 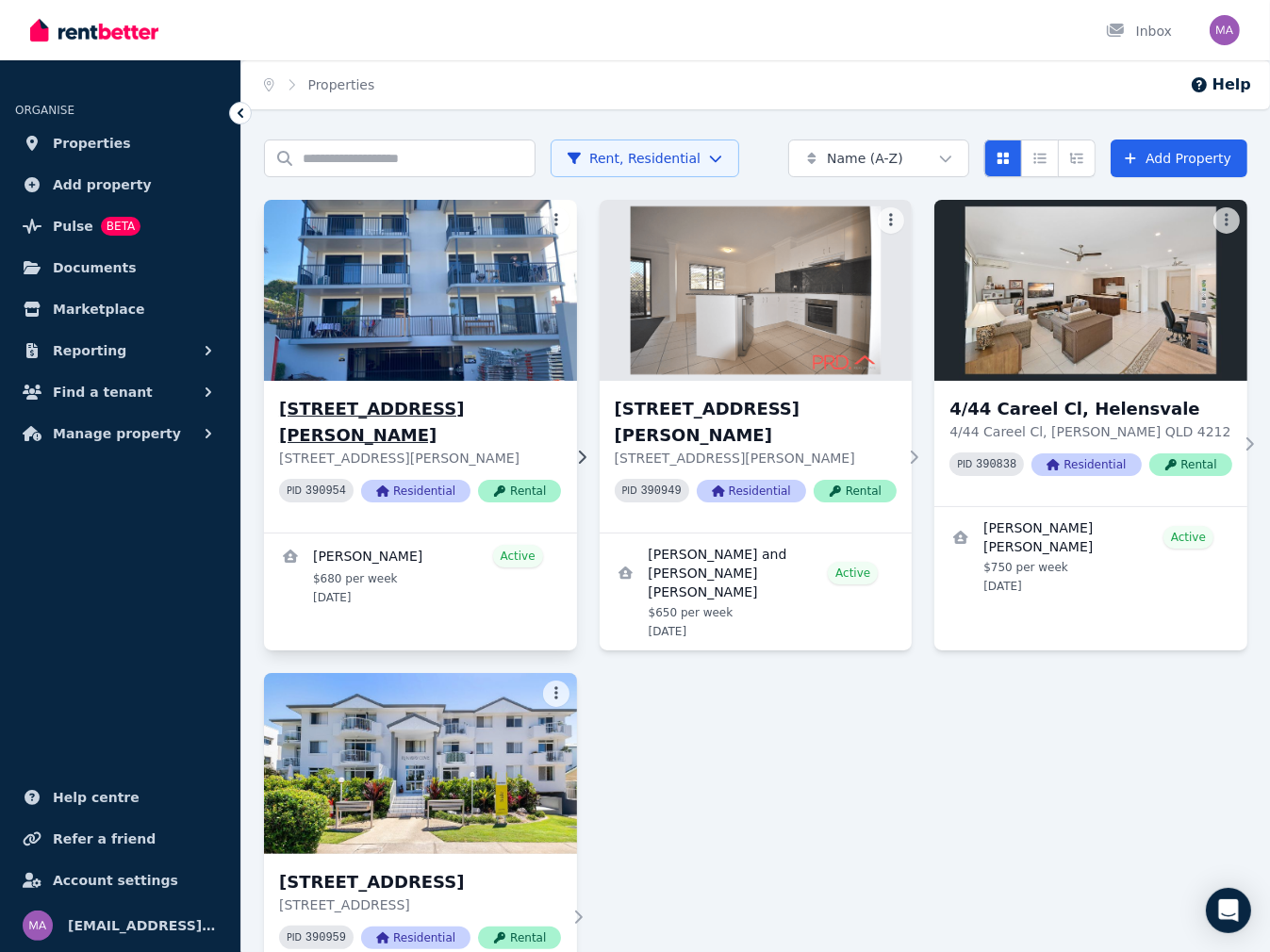 What do you see at coordinates (92, 143) in the screenshot?
I see `span: Properties` at bounding box center [92, 143].